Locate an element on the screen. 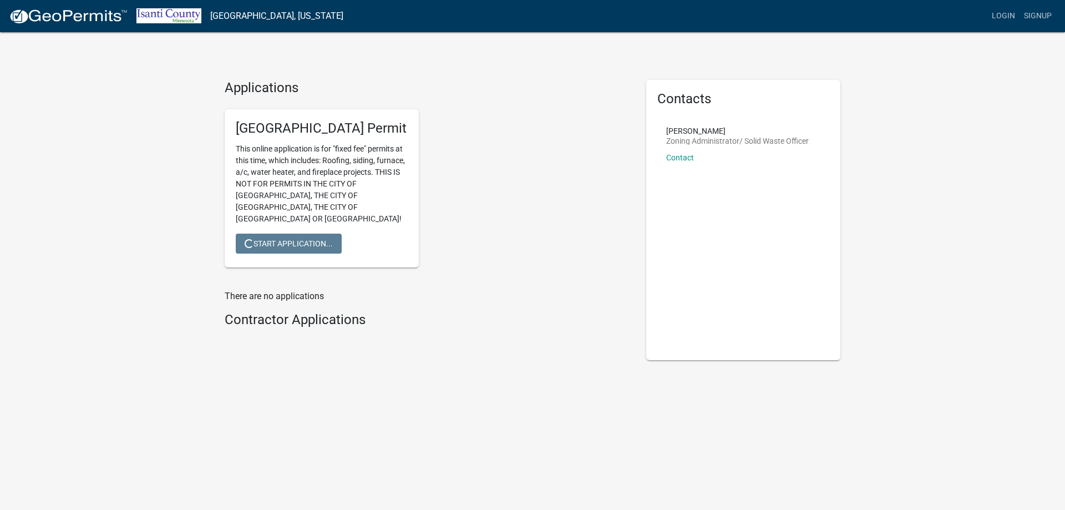 The image size is (1065, 510). img: Isanti County, Minnesota is located at coordinates (169, 16).